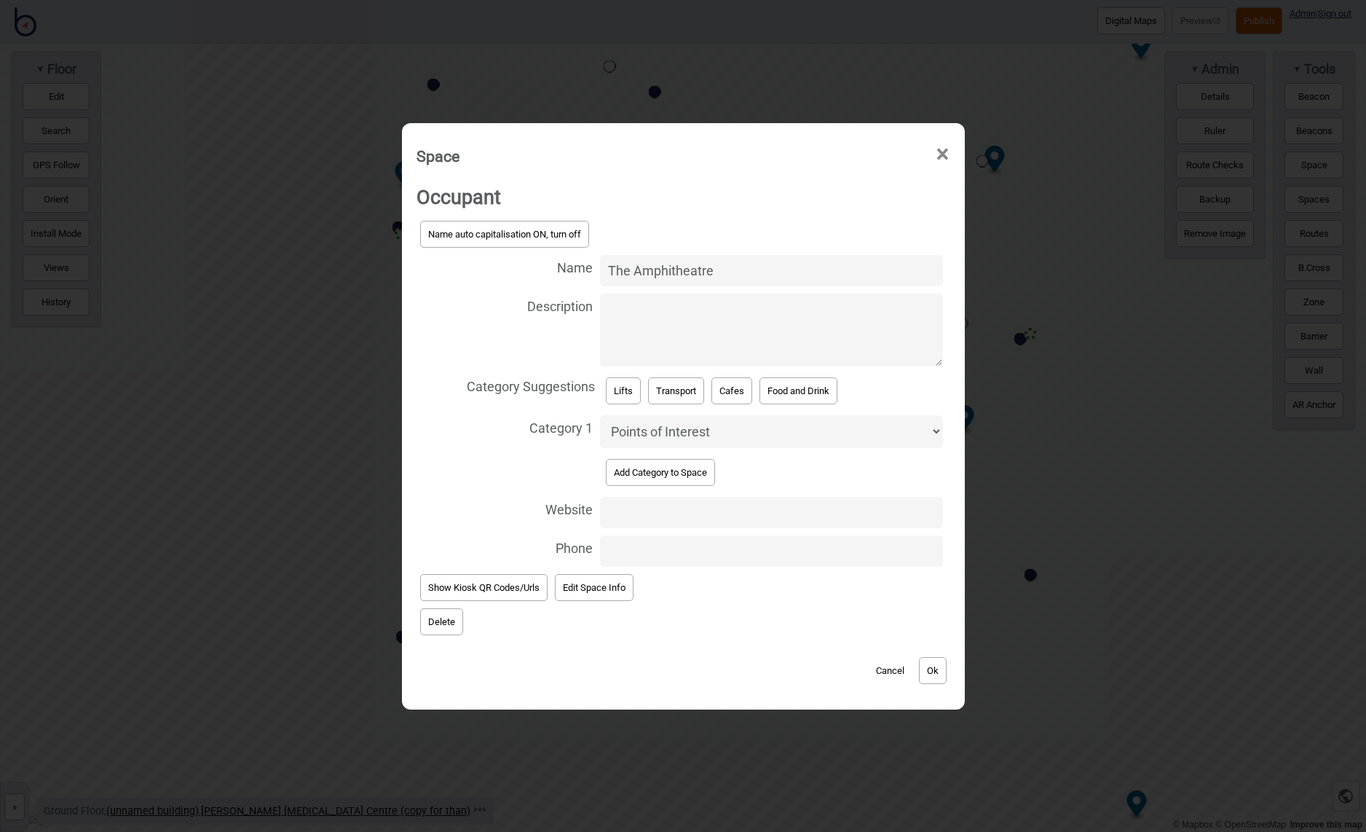 The height and width of the screenshot is (832, 1366). Describe the element at coordinates (505, 546) in the screenshot. I see `span: Phone` at that location.